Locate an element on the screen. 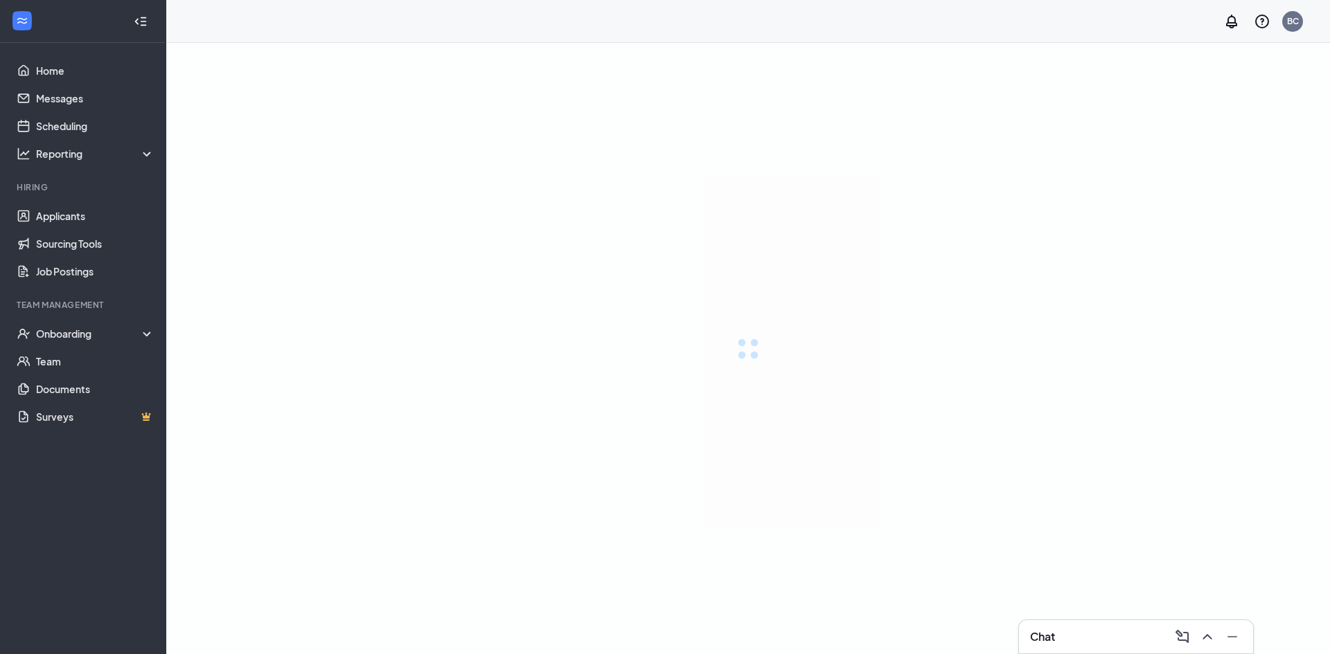 The image size is (1330, 654). div: Team Management is located at coordinates (84, 305).